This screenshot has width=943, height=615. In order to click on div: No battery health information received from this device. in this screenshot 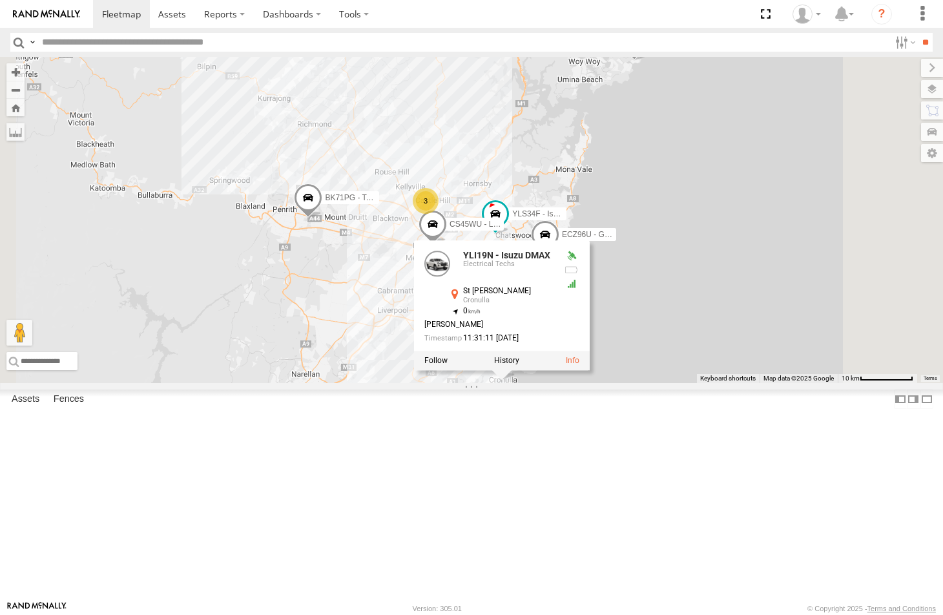, I will do `click(572, 270)`.